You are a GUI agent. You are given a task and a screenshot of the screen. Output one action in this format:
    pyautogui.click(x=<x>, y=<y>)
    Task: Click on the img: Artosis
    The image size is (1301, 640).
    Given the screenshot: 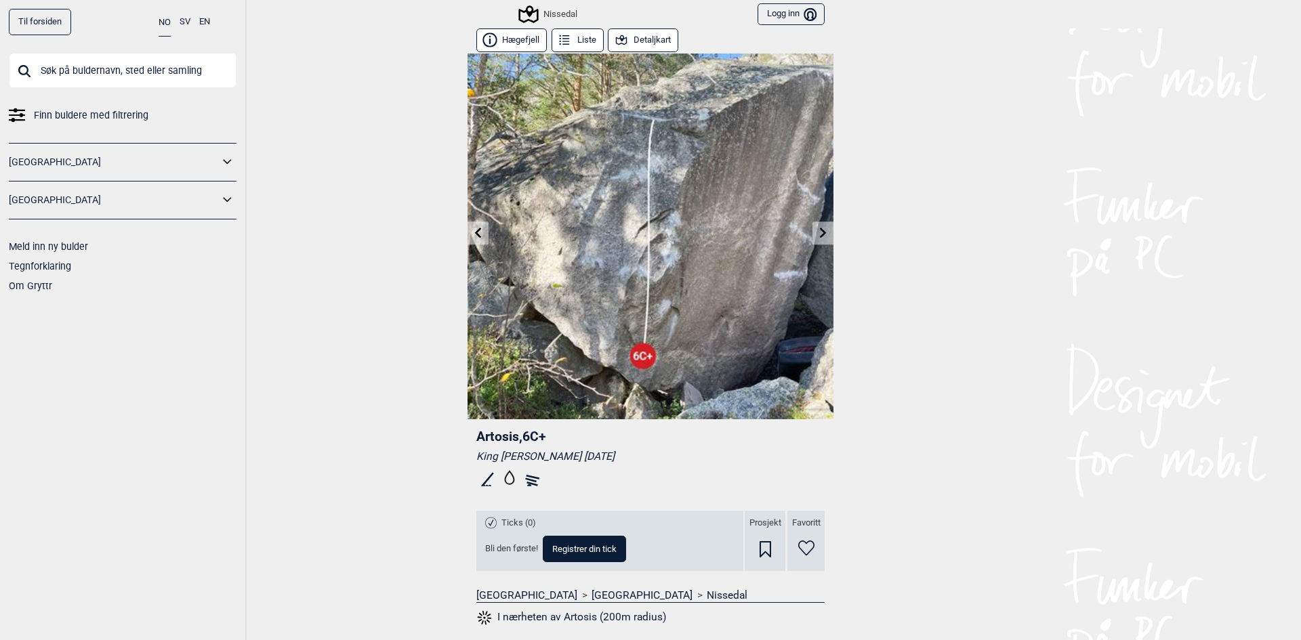 What is the action you would take?
    pyautogui.click(x=651, y=237)
    